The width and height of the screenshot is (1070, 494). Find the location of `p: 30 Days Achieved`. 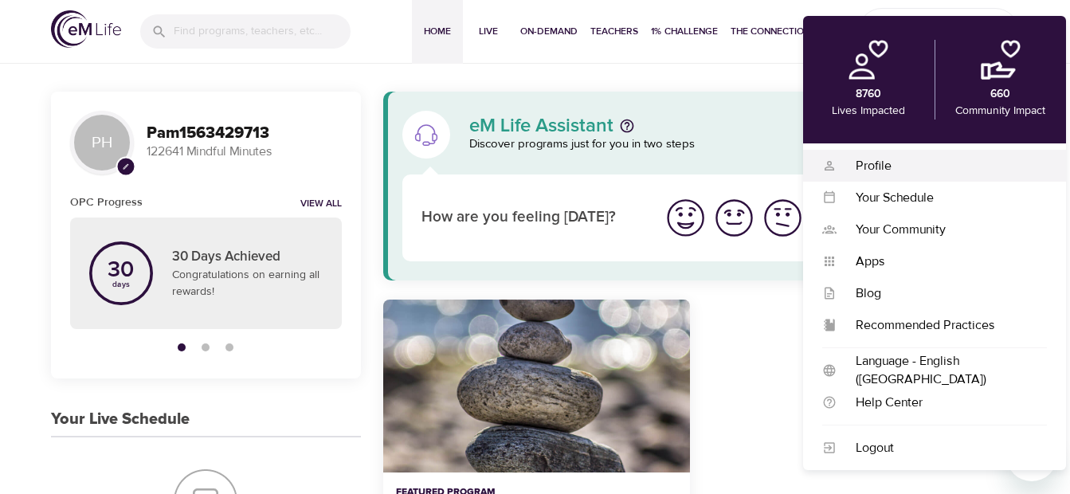

p: 30 Days Achieved is located at coordinates (247, 257).